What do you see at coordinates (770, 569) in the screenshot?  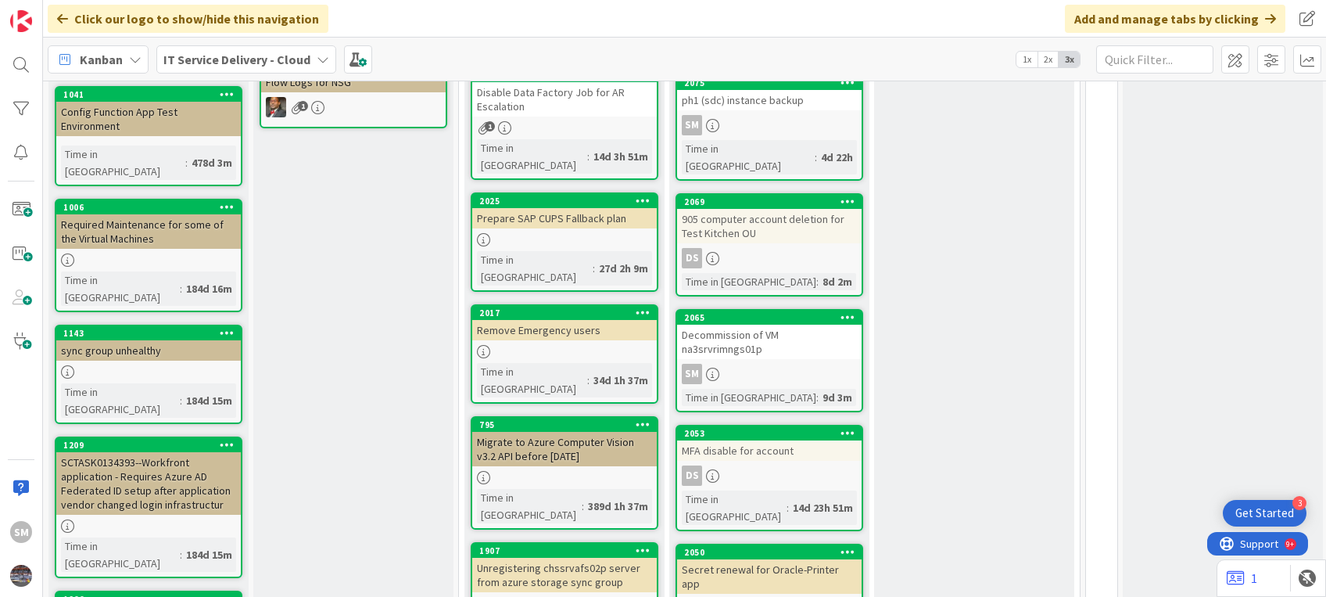 I see `div: 2050Secret renewal for Oracle-Printer app` at bounding box center [770, 569].